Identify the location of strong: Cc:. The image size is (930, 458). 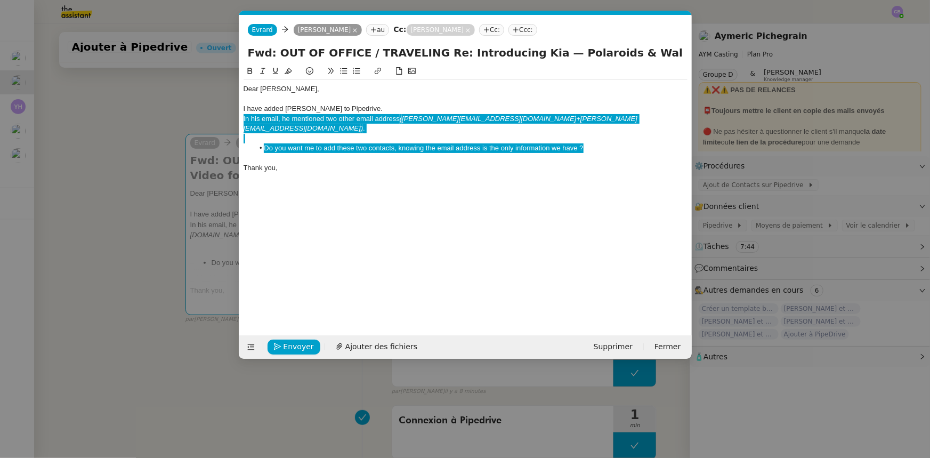
(400, 29).